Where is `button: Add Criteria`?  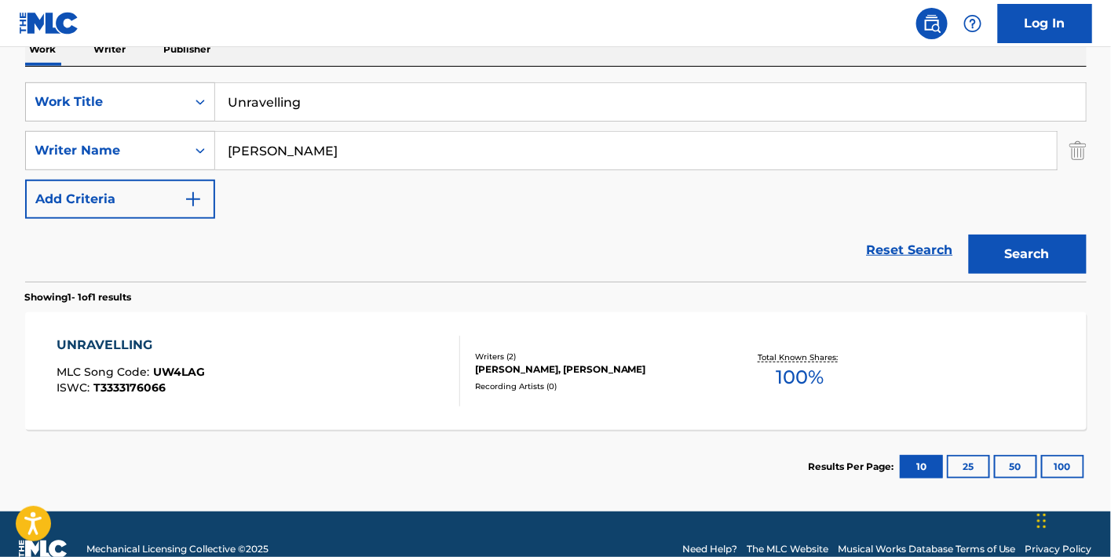
button: Add Criteria is located at coordinates (120, 199).